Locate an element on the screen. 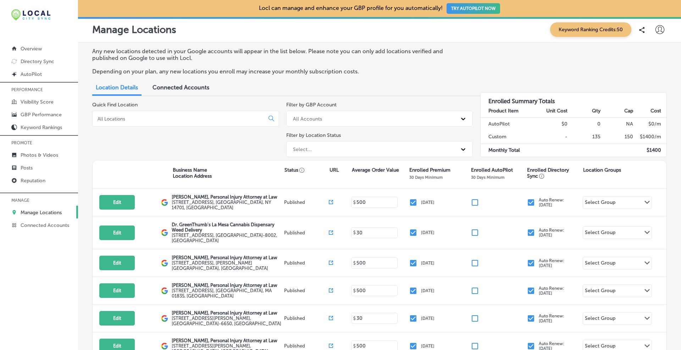 This screenshot has height=350, width=681. p: Enrolled AutoPilot is located at coordinates (492, 170).